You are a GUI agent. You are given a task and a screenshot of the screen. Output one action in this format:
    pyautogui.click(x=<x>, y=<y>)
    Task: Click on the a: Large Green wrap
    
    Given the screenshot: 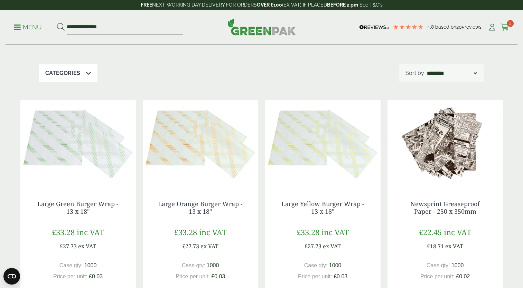 What is the action you would take?
    pyautogui.click(x=78, y=144)
    